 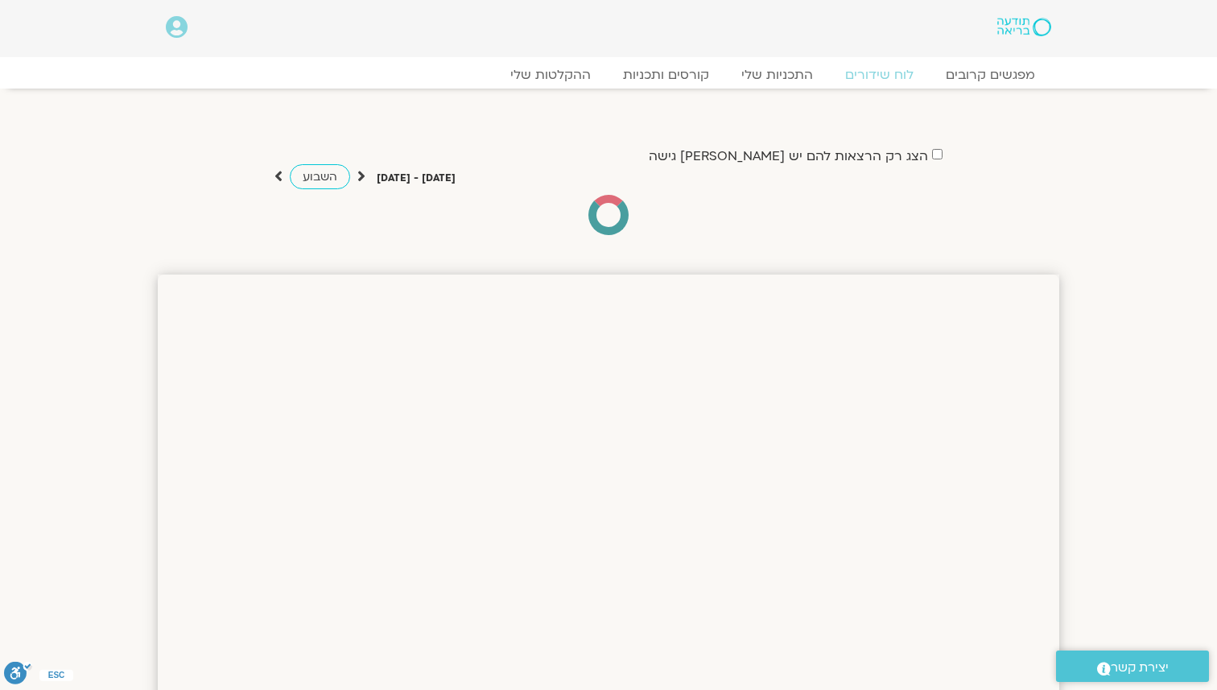 I want to click on a: התכניות שלי, so click(x=777, y=75).